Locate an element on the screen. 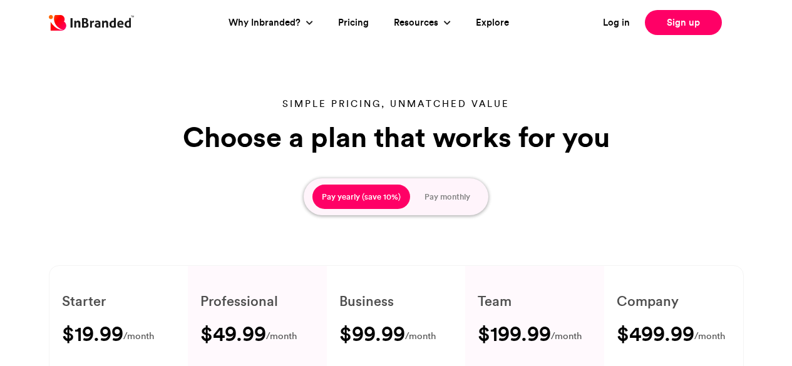  h6: Starter is located at coordinates (119, 301).